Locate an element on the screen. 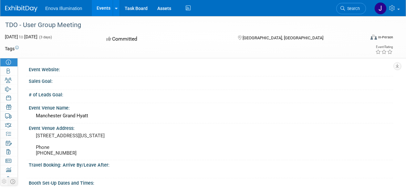 This screenshot has height=194, width=406. a: Search is located at coordinates (351, 8).